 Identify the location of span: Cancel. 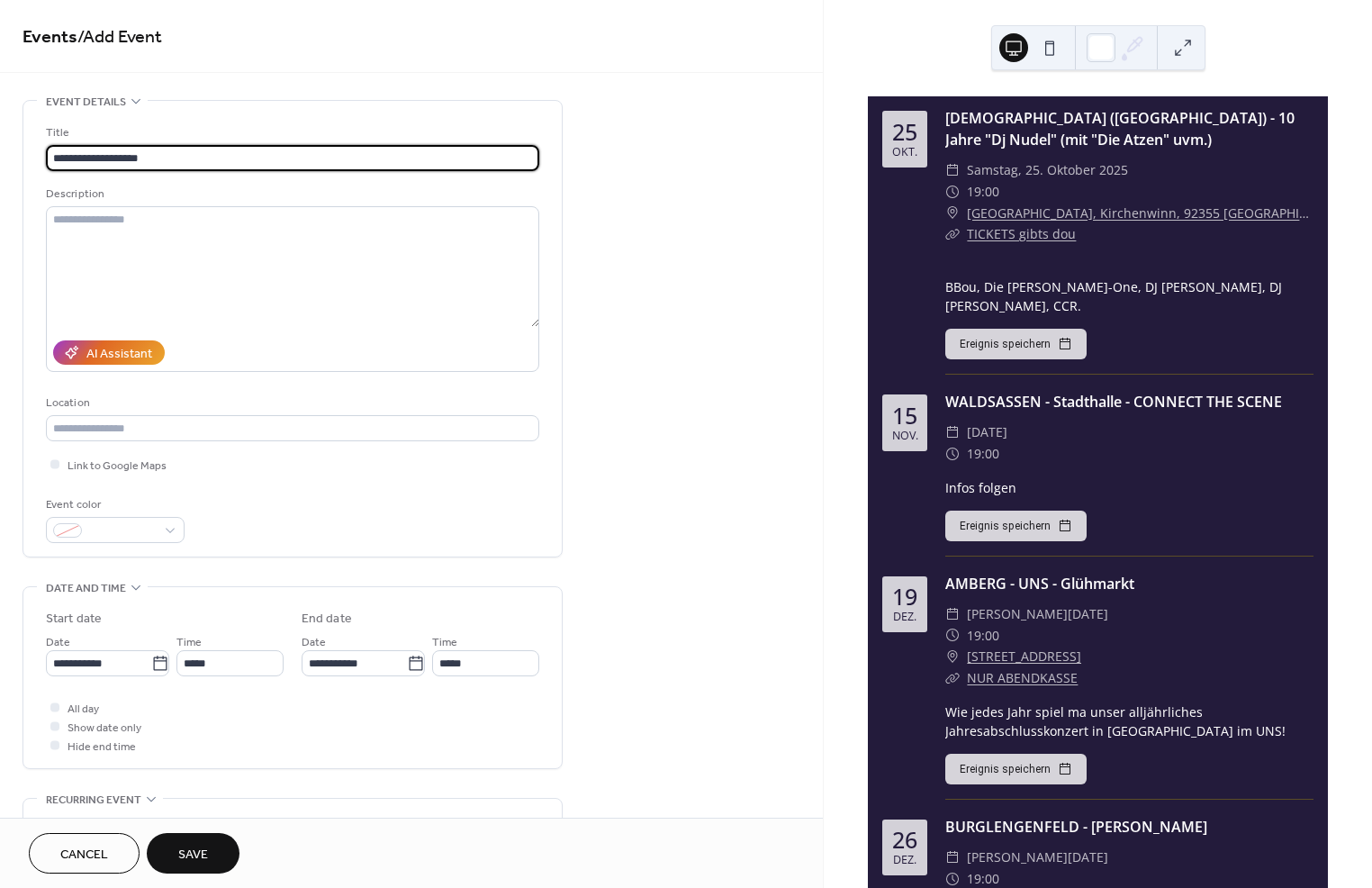
(84, 855).